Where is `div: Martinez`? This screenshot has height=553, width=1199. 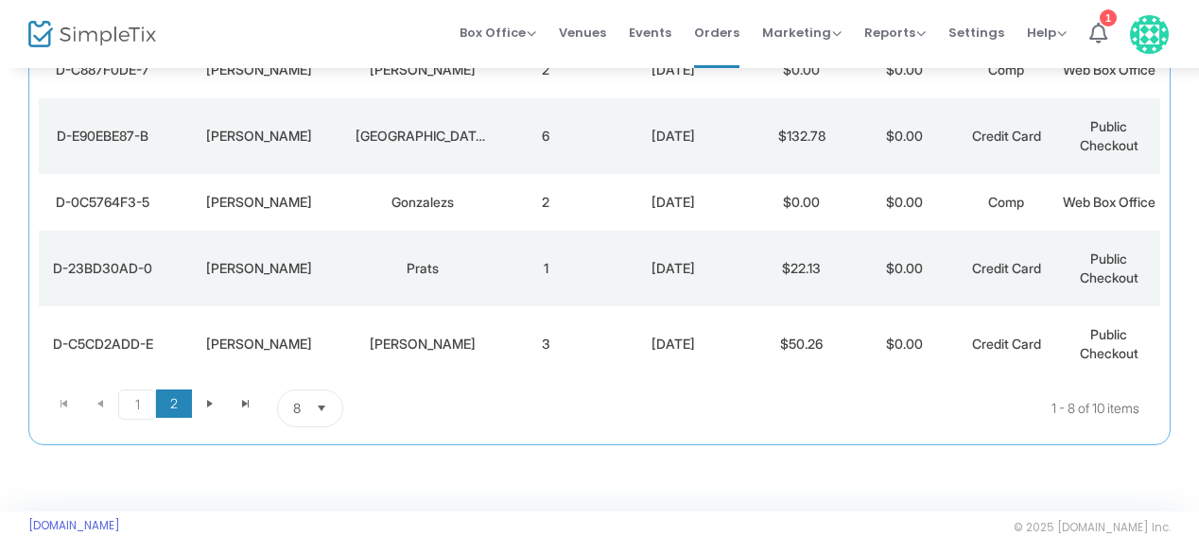
div: Martinez is located at coordinates (423, 344).